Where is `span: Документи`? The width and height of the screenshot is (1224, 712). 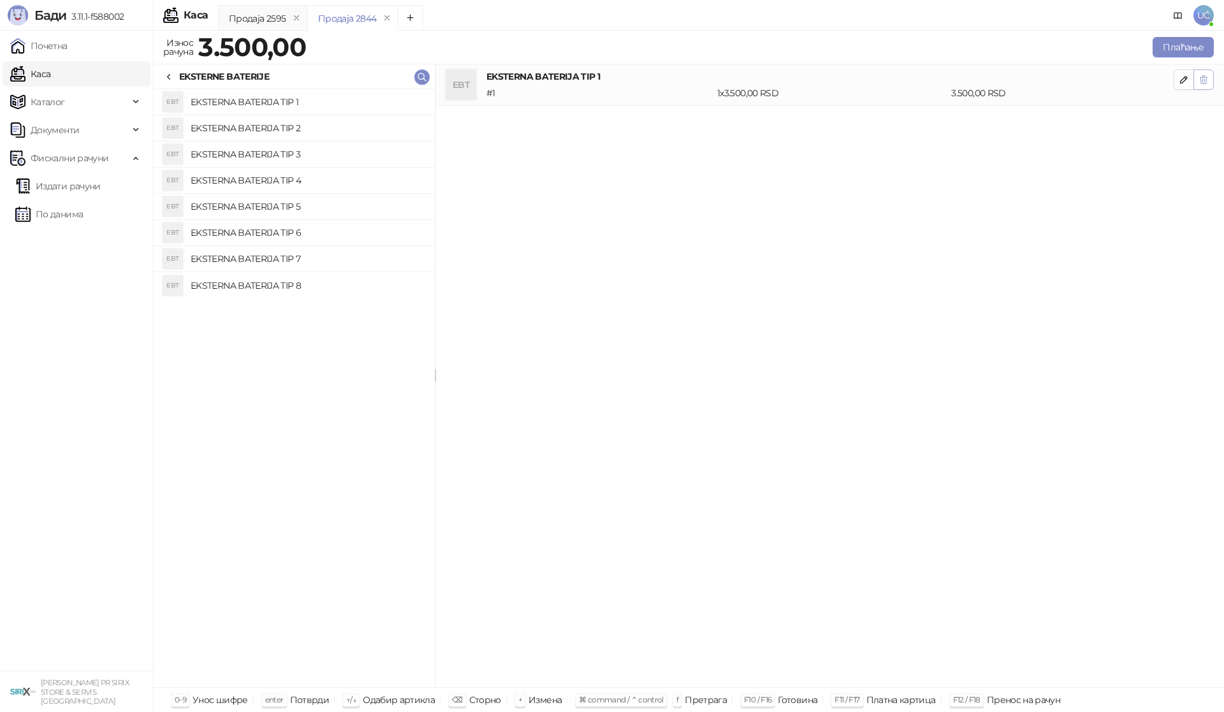 span: Документи is located at coordinates (55, 130).